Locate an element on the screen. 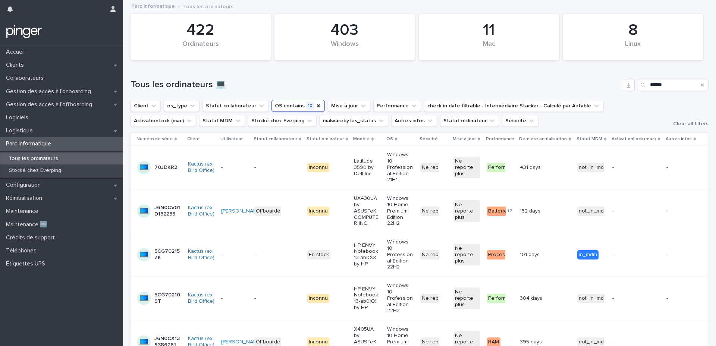 Image resolution: width=716 pixels, height=346 pixels. span: Clear all filters is located at coordinates (690, 124).